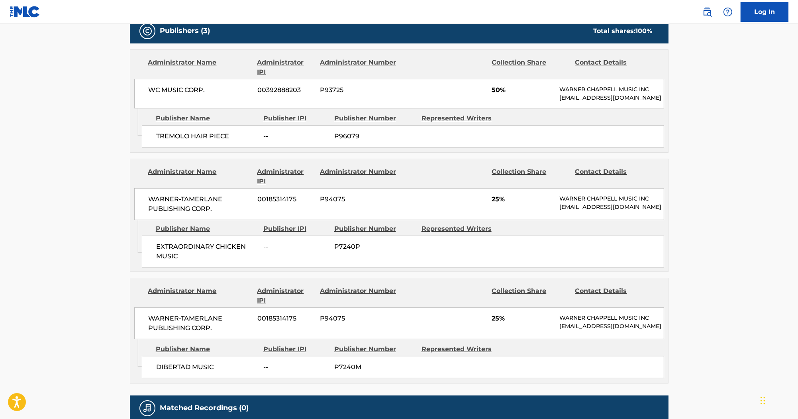 This screenshot has width=798, height=419. What do you see at coordinates (623, 31) in the screenshot?
I see `div: Total shares:` at bounding box center [623, 31].